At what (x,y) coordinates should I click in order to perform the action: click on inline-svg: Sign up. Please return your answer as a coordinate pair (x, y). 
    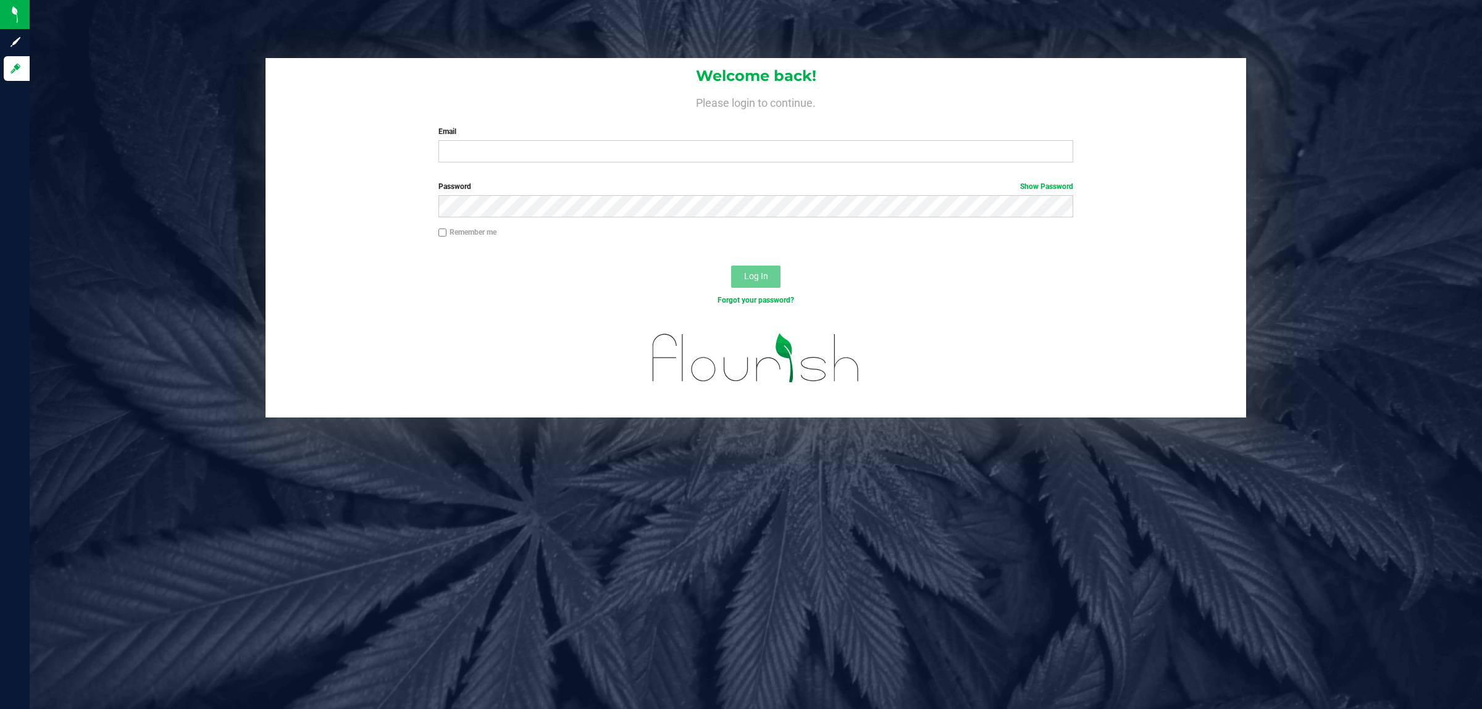
    Looking at the image, I should click on (15, 42).